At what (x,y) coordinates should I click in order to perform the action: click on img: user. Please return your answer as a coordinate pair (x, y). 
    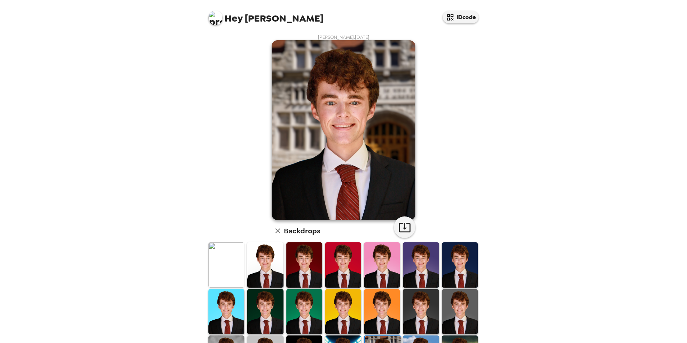
    Looking at the image, I should click on (343, 130).